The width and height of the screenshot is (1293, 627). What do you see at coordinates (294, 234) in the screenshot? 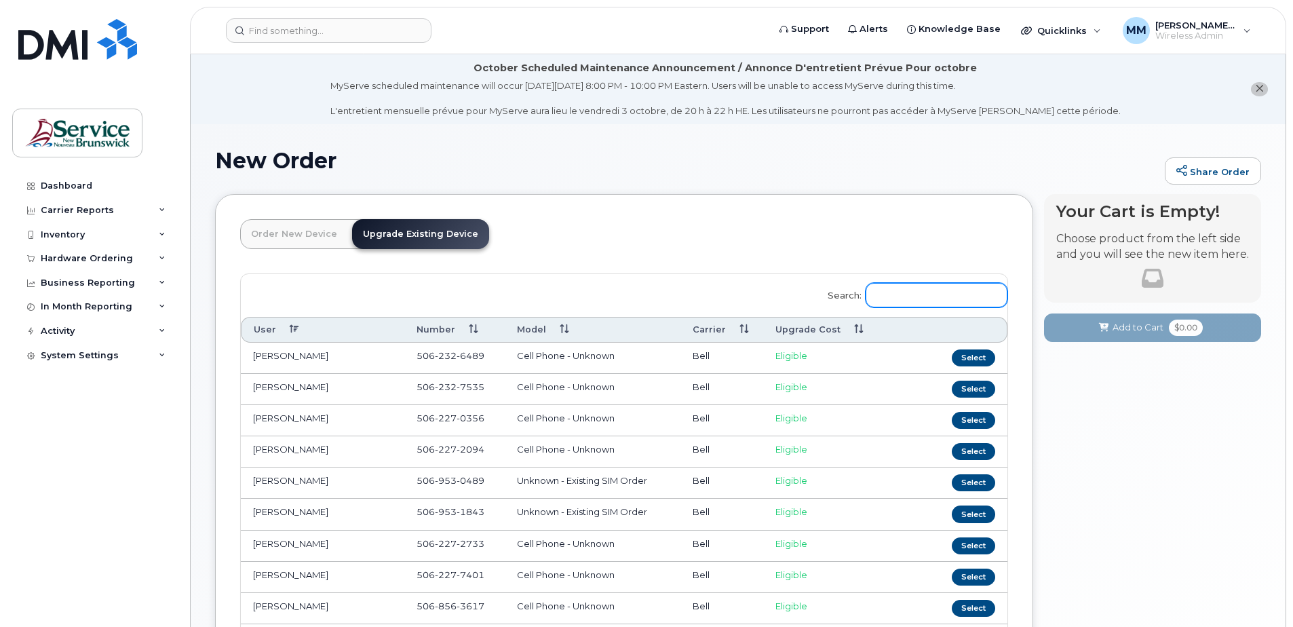
I see `a: Order New Device` at bounding box center [294, 234].